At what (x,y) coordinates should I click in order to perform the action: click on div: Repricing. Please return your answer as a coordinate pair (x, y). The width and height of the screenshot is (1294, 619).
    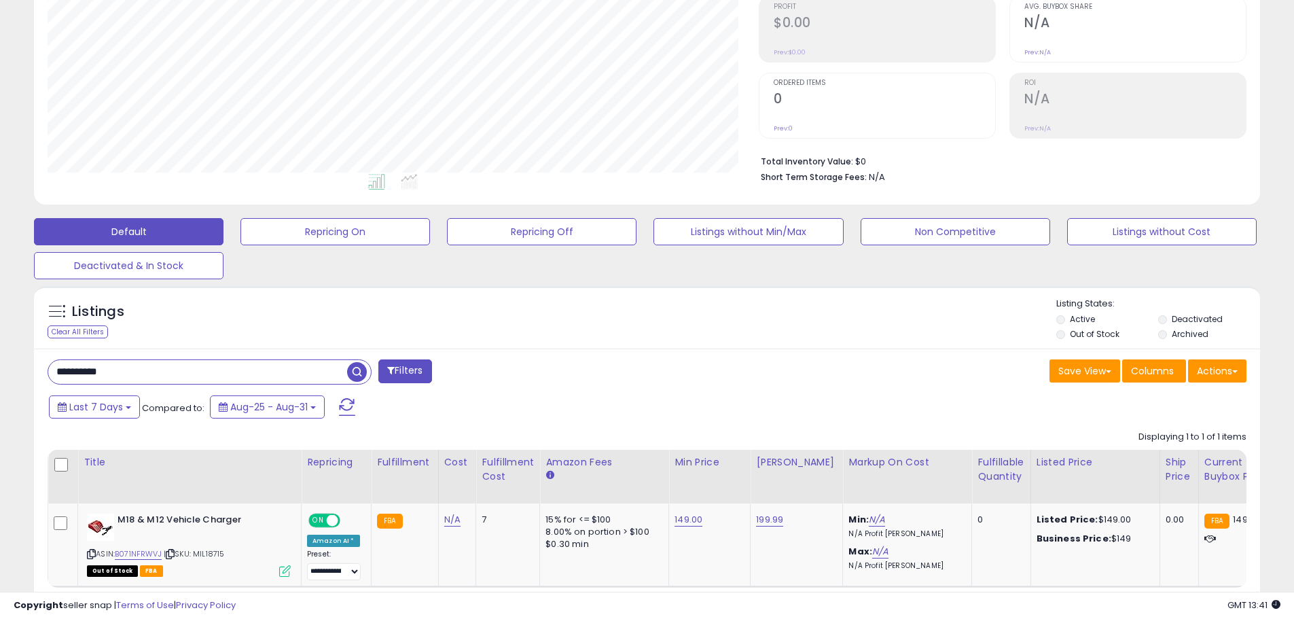
    Looking at the image, I should click on (336, 462).